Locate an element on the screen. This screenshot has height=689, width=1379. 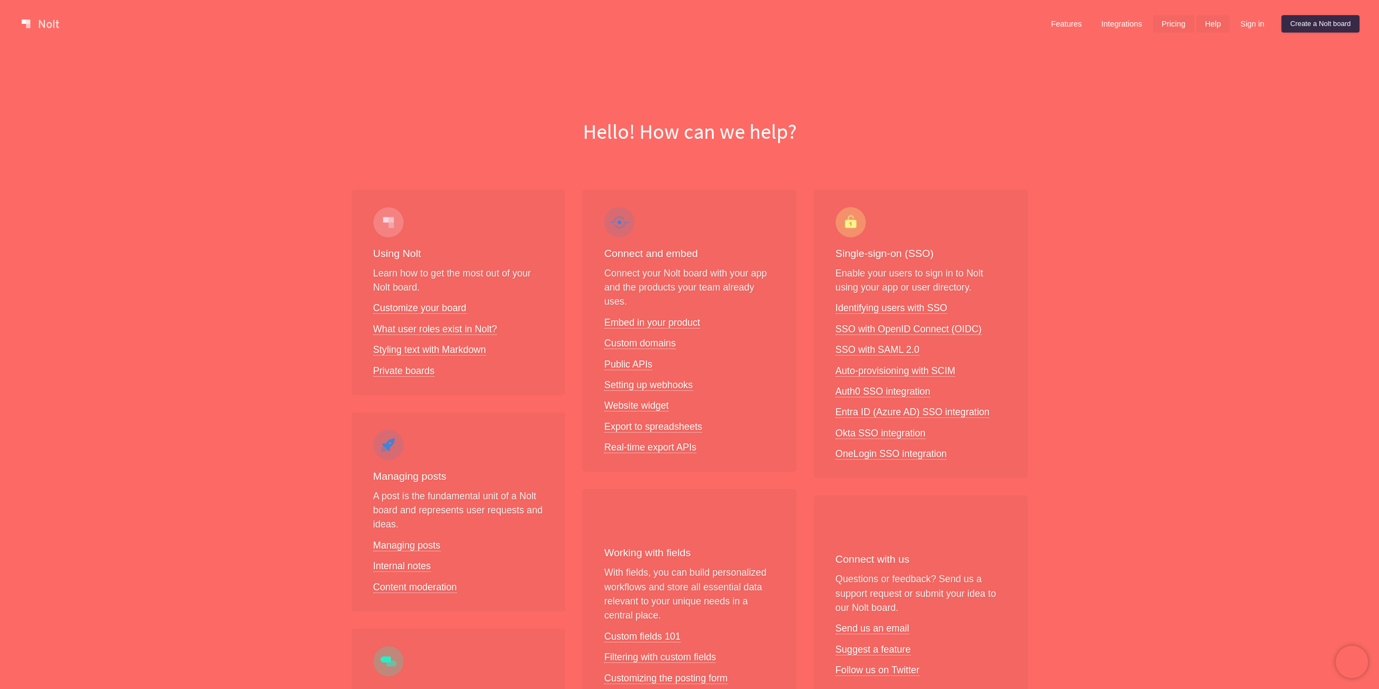
a: Content moderation is located at coordinates (415, 587).